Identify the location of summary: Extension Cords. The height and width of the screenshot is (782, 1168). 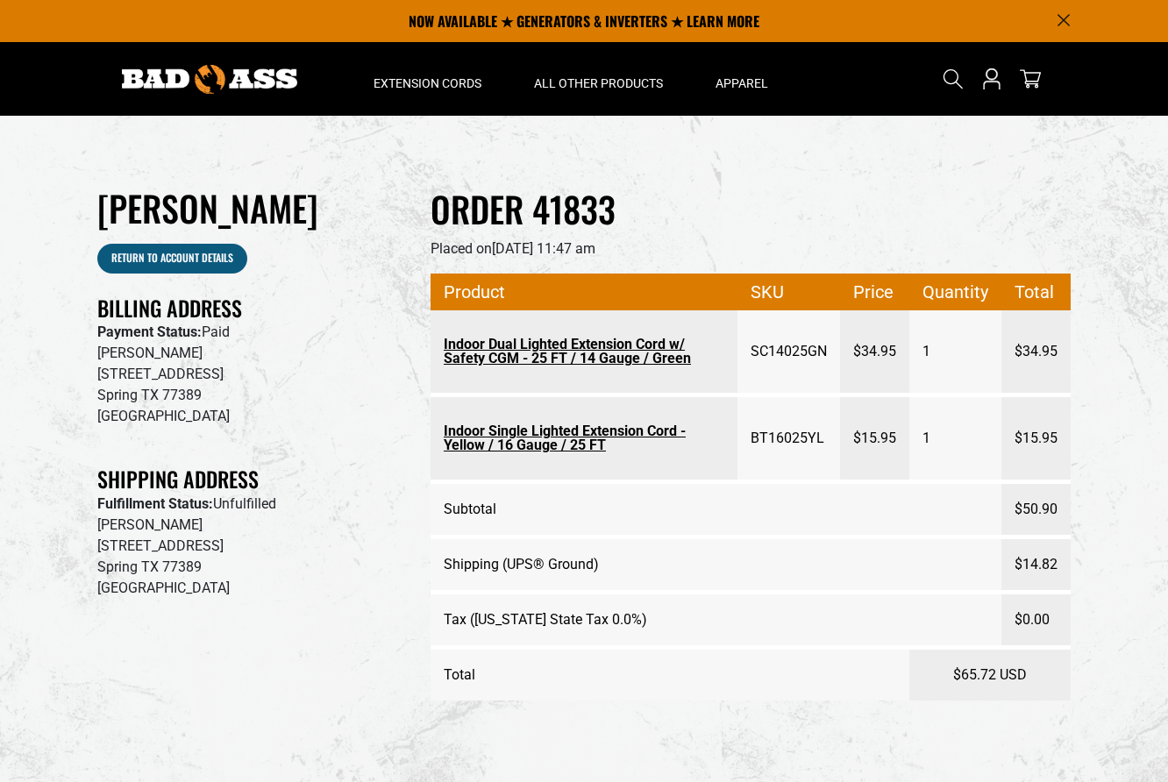
(427, 79).